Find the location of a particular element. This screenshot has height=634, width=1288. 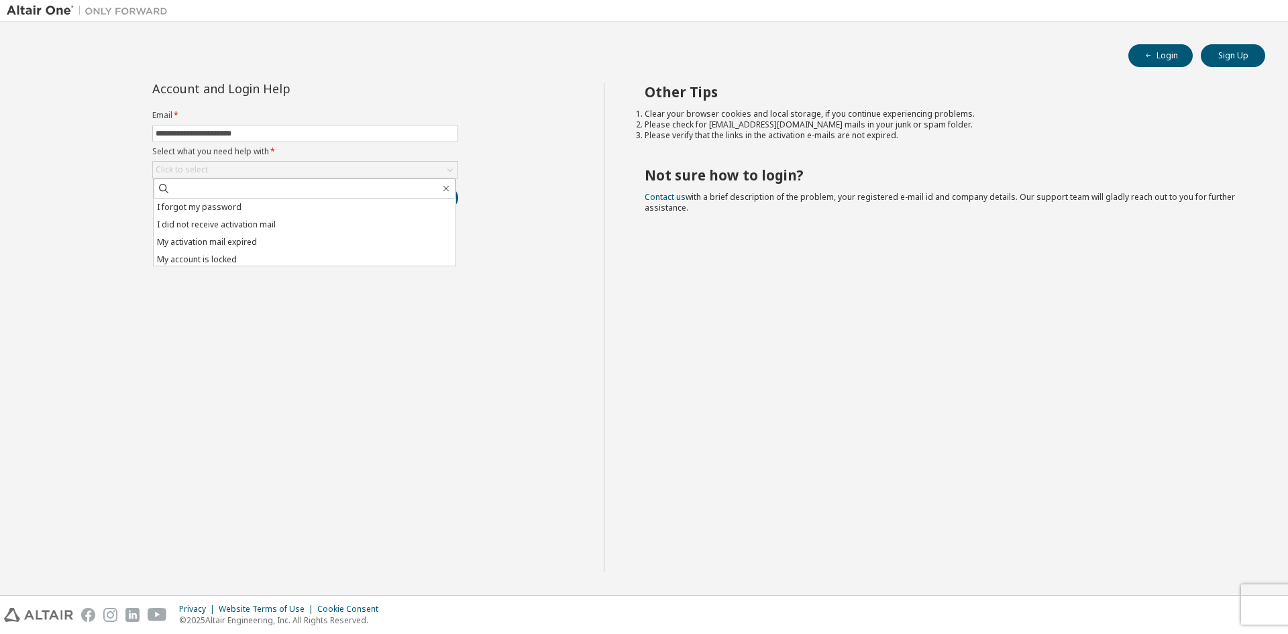

label: Email is located at coordinates (305, 115).